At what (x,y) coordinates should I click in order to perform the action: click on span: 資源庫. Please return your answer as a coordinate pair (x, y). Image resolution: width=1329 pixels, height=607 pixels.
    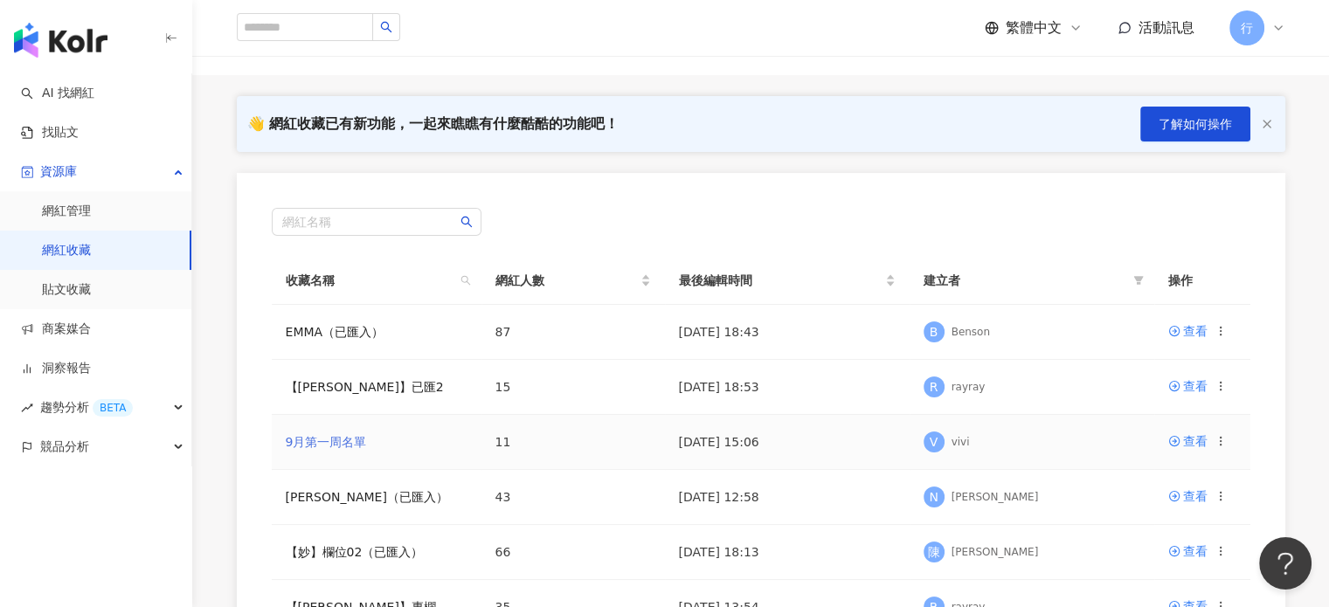
    Looking at the image, I should click on (59, 171).